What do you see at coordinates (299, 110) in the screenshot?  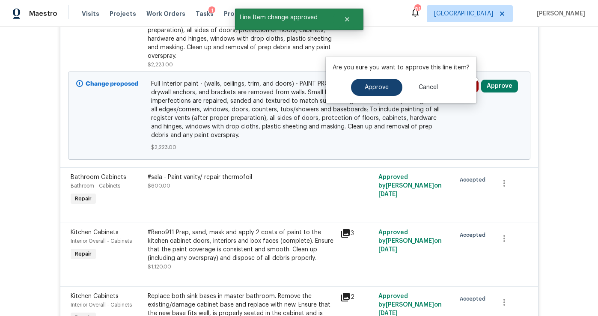 I see `span: Full Interior paint - (walls, ceilings, trim, and doors) - PAINT PROVIDED BY OPENDOOR. All nails,...` at bounding box center [299, 110].